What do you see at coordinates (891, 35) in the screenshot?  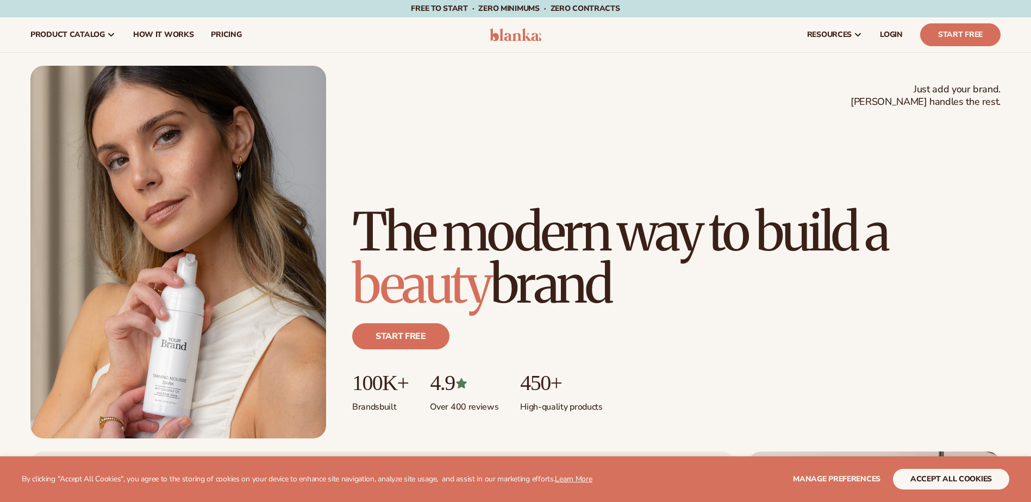 I see `a: LOGIN` at bounding box center [891, 35].